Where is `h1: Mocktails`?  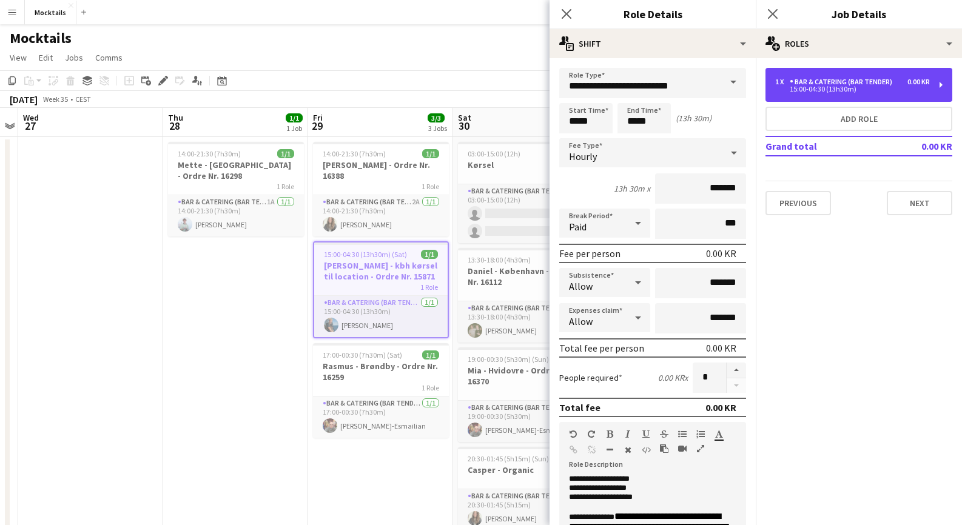 h1: Mocktails is located at coordinates (41, 38).